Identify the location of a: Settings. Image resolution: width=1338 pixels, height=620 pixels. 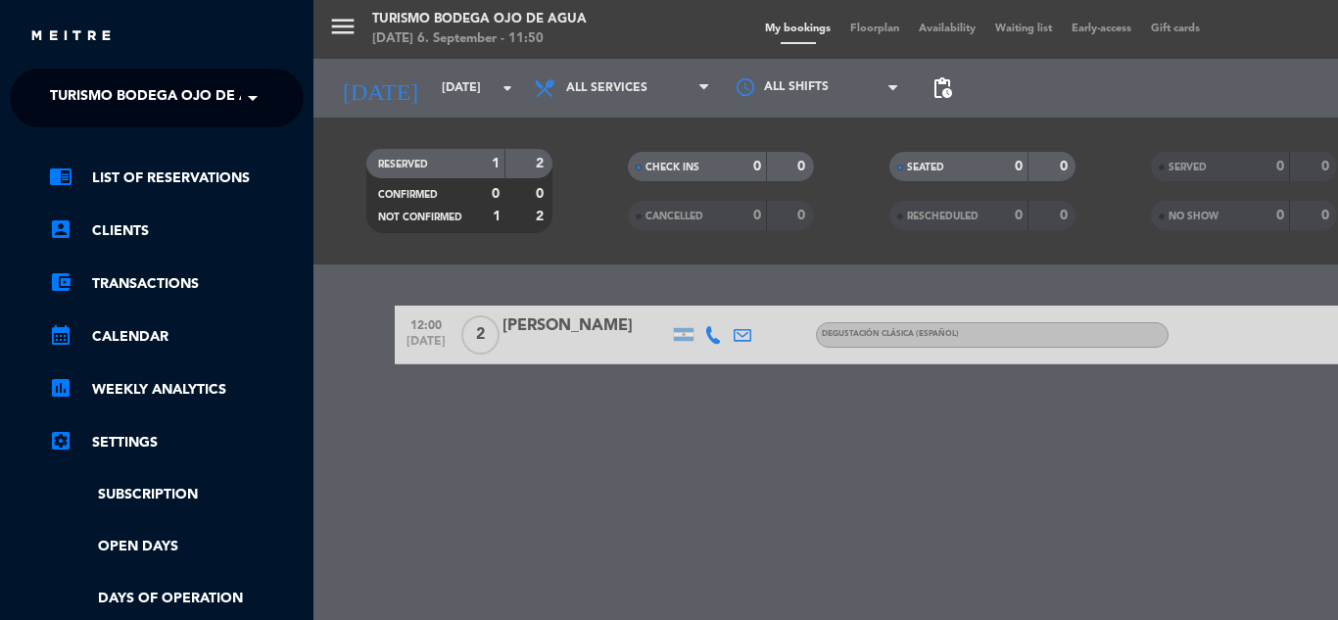
(176, 443).